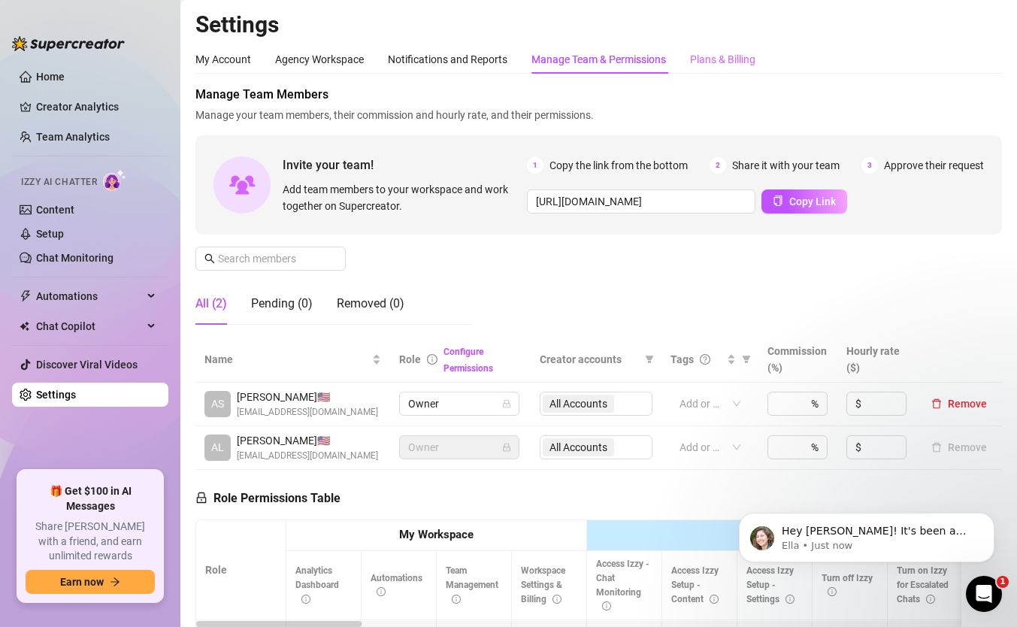 This screenshot has height=627, width=1017. I want to click on span: Analytics Dashboard, so click(317, 585).